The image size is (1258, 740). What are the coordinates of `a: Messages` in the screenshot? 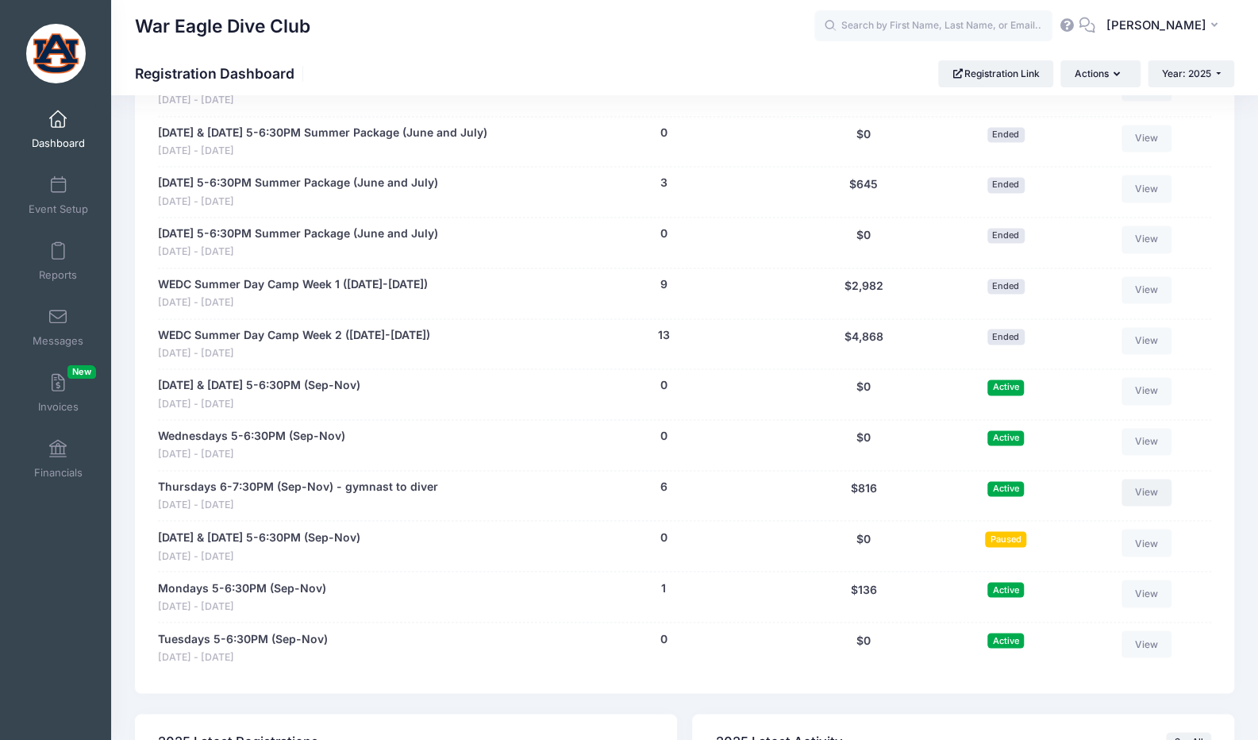 It's located at (58, 327).